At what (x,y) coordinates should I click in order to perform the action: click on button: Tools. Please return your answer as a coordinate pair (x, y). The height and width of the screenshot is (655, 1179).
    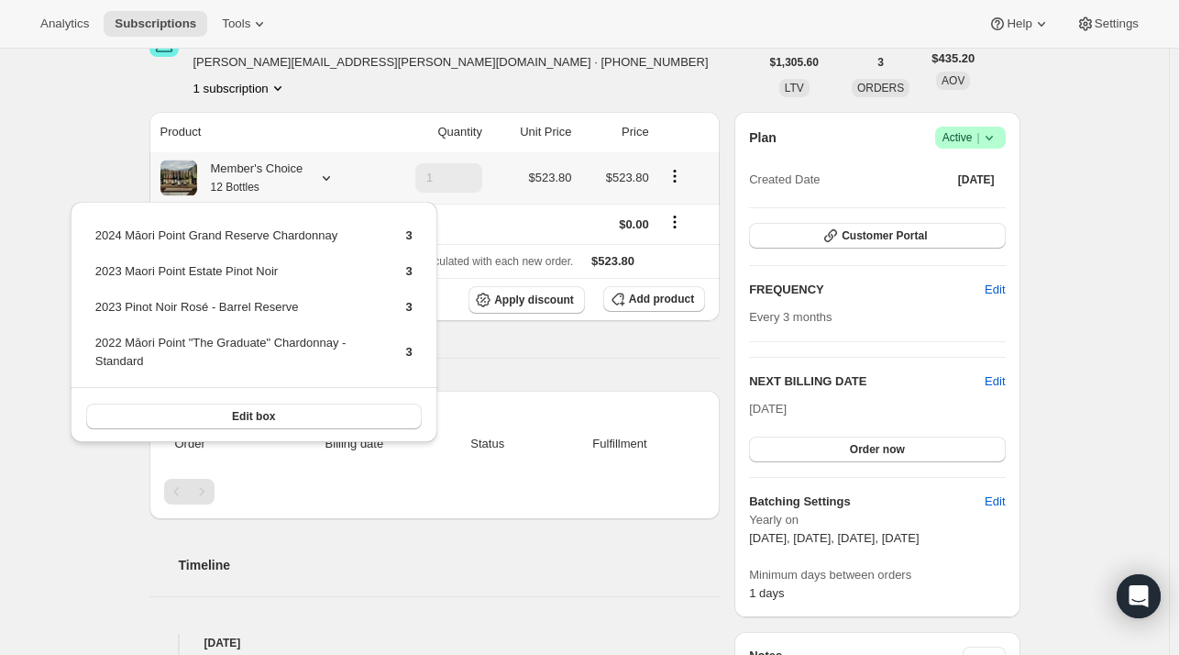
    Looking at the image, I should click on (245, 24).